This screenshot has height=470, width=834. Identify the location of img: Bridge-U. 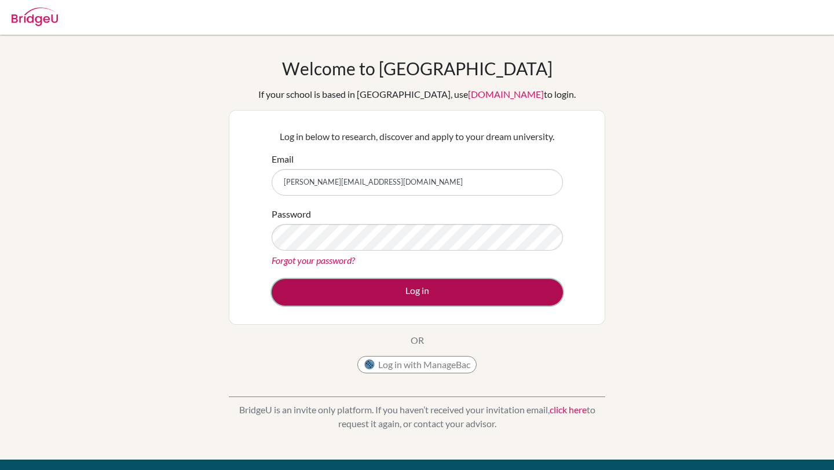
(35, 17).